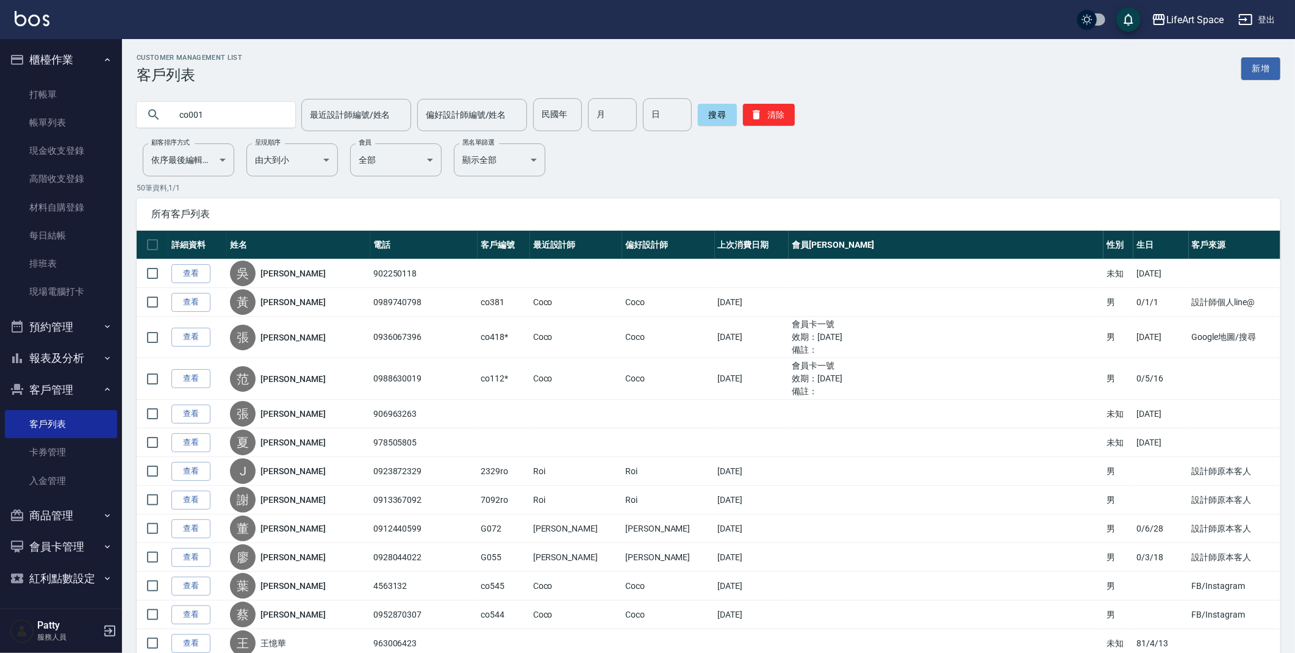 This screenshot has width=1295, height=653. I want to click on div: 蔡, so click(243, 614).